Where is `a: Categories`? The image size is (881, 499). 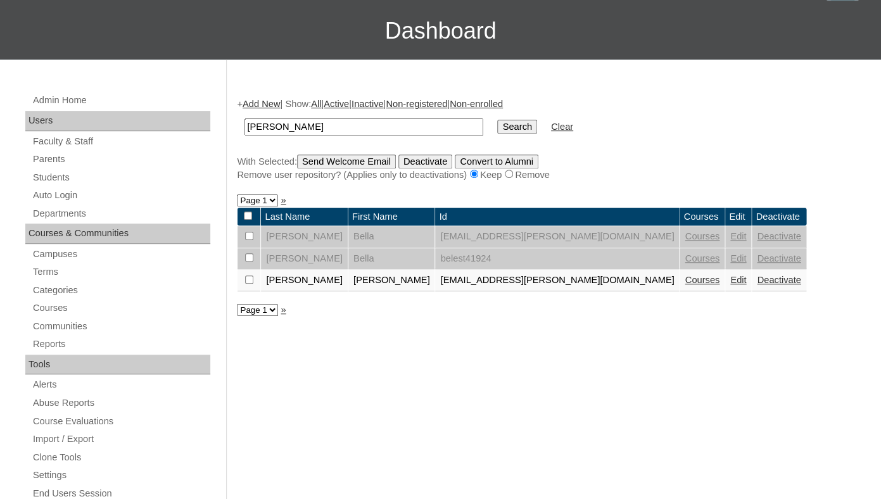
a: Categories is located at coordinates (121, 290).